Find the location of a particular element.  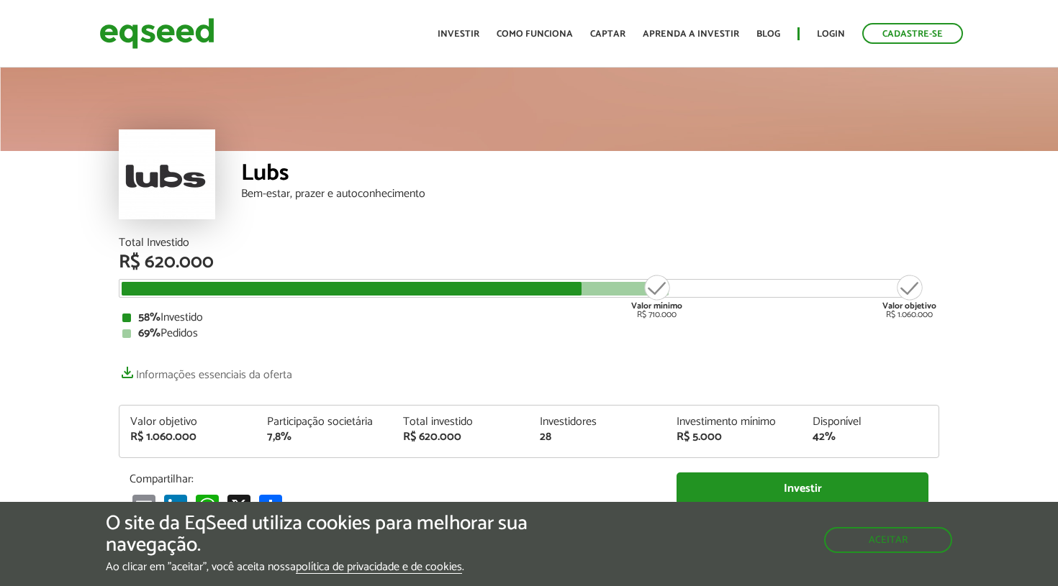

div: Investido is located at coordinates (529, 318).